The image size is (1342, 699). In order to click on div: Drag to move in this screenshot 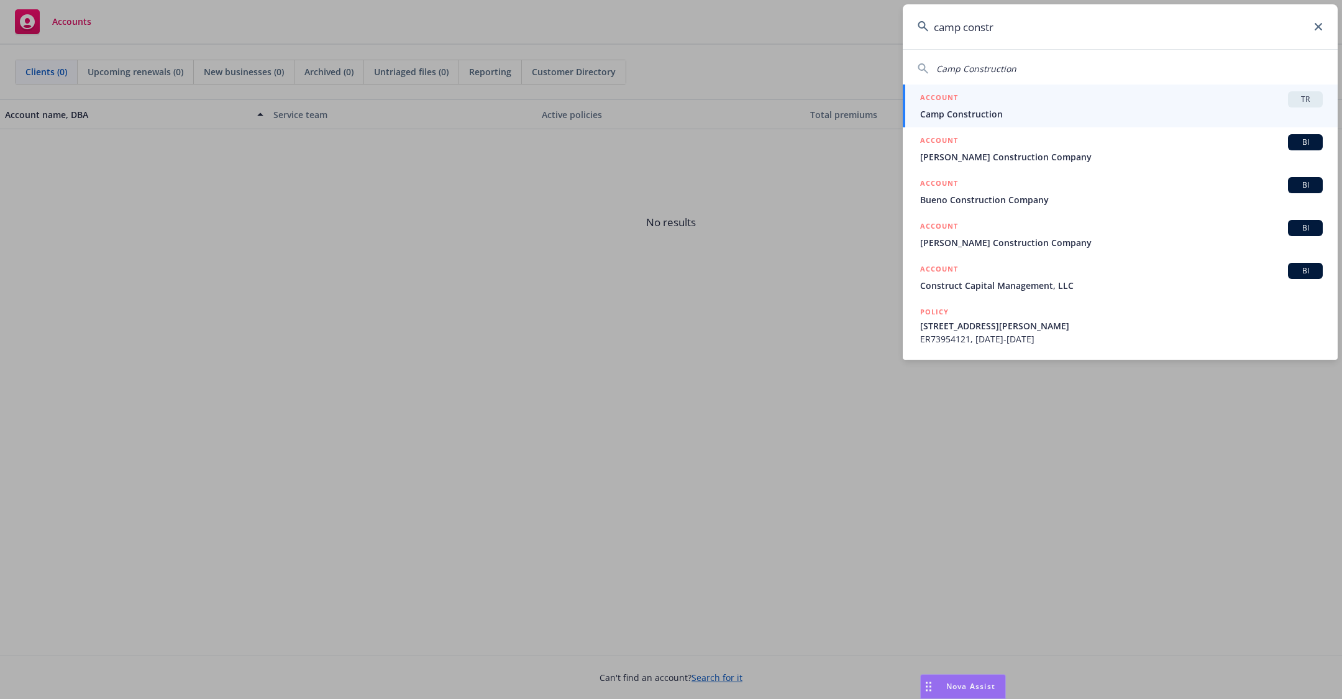, I will do `click(928, 686)`.